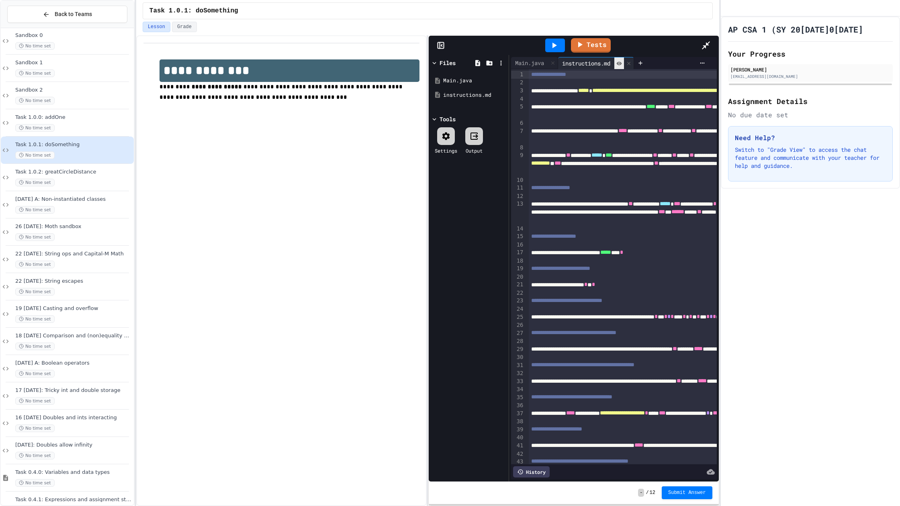  What do you see at coordinates (687, 493) in the screenshot?
I see `button: Submit Answer` at bounding box center [687, 493].